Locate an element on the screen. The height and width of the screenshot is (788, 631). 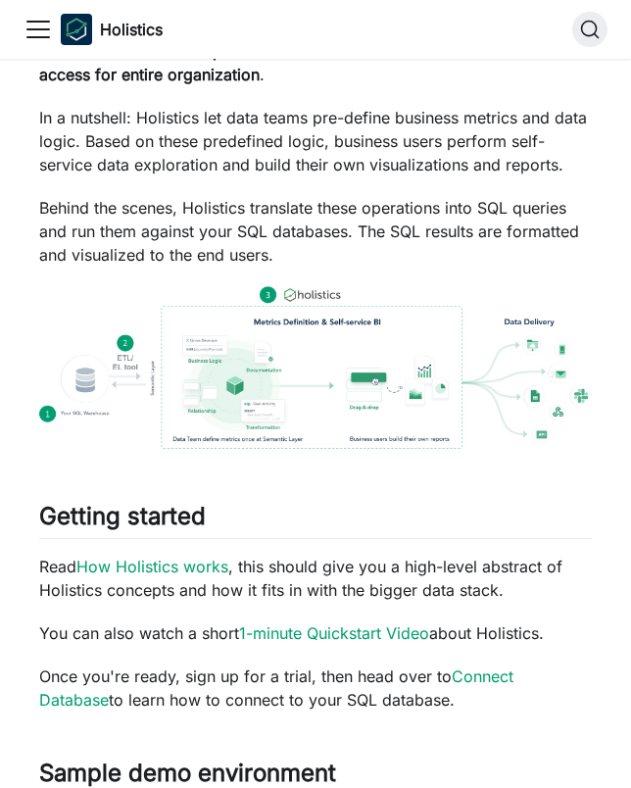
p: In a nutshell: Holistics let data teams pre-define business metrics and data logic. Based on thes... is located at coordinates (316, 141).